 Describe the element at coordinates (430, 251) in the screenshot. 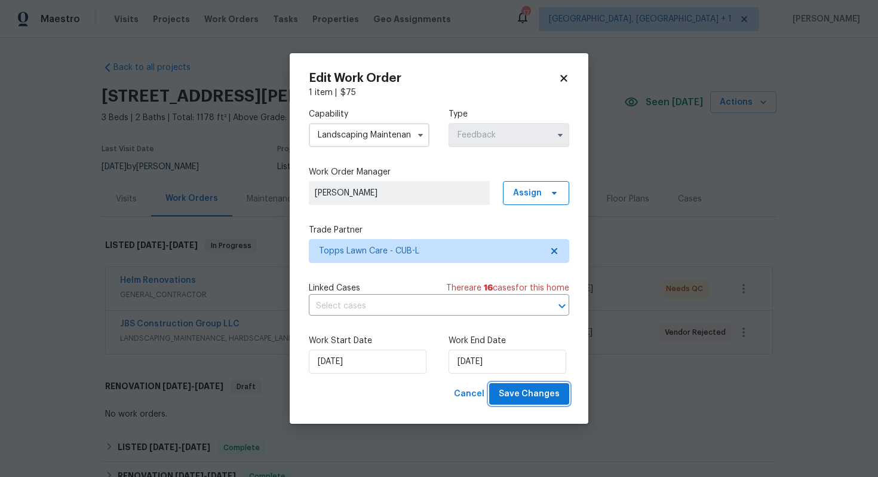

I see `span: Topps Lawn Care - CUB-L` at that location.